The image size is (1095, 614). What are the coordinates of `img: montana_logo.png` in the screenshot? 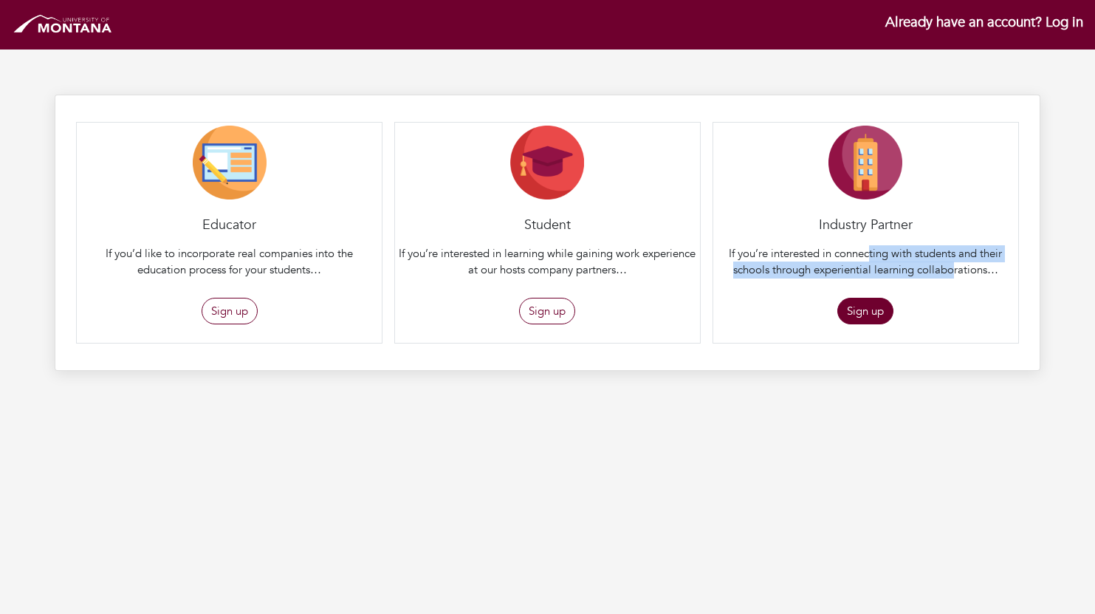 It's located at (63, 24).